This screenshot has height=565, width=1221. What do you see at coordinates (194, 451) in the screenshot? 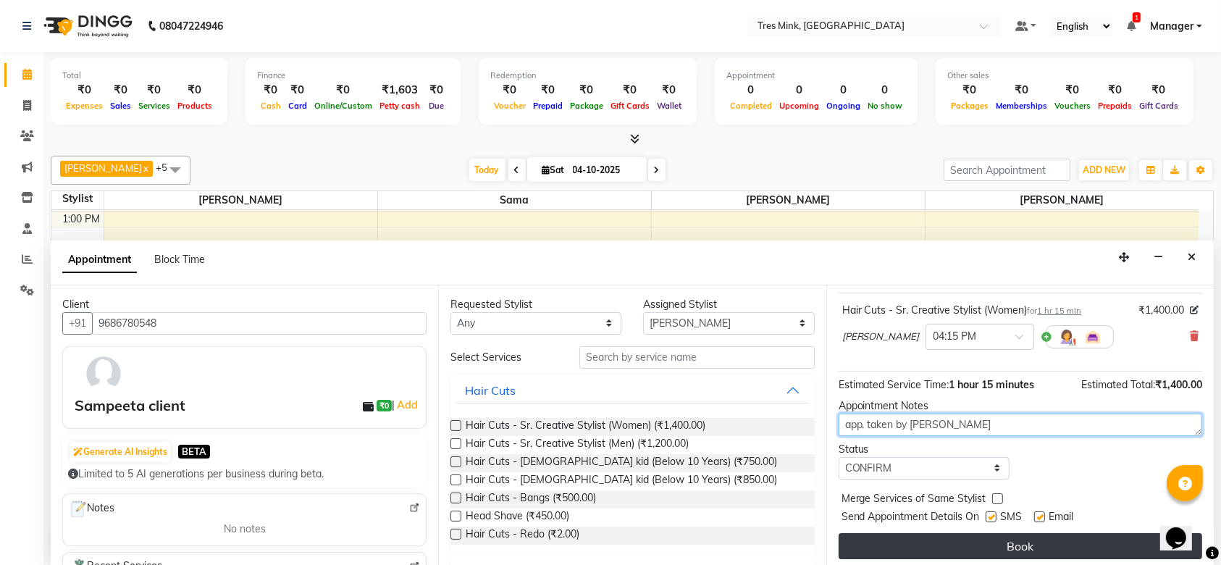
I see `span: BETA` at bounding box center [194, 451].